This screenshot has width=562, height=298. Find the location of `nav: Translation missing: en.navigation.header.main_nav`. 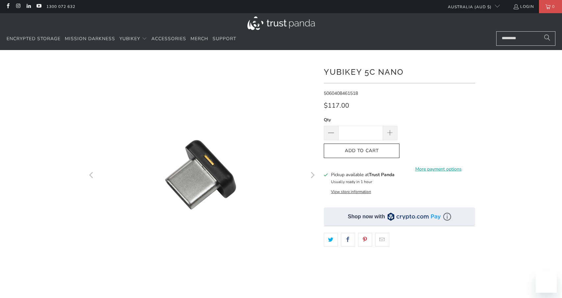

nav: Translation missing: en.navigation.header.main_nav is located at coordinates (121, 39).